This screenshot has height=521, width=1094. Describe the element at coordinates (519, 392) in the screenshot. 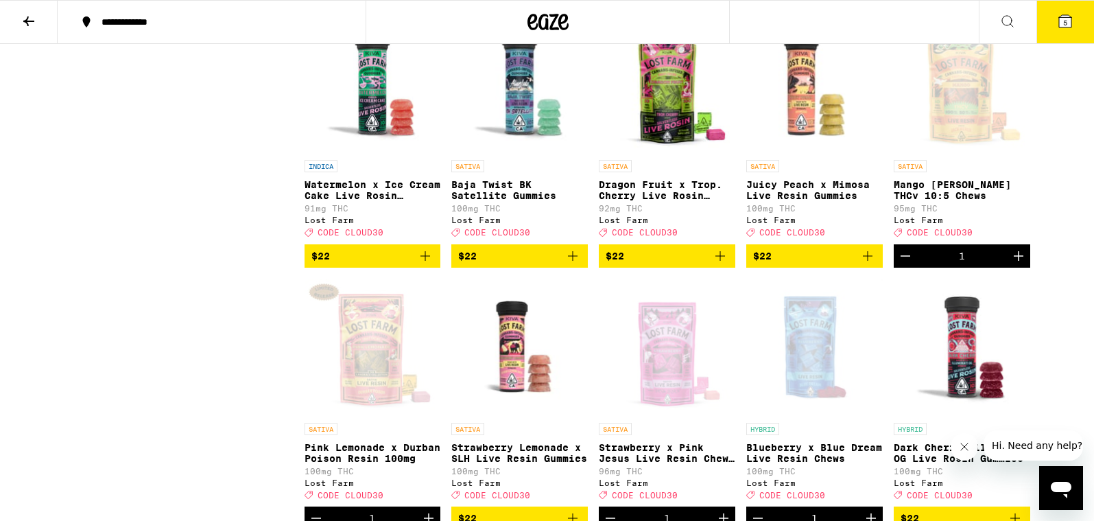

I see `a: Open page for Strawberry Lemonade x SLH Live Resin Gummies from Lost Farm` at that location.